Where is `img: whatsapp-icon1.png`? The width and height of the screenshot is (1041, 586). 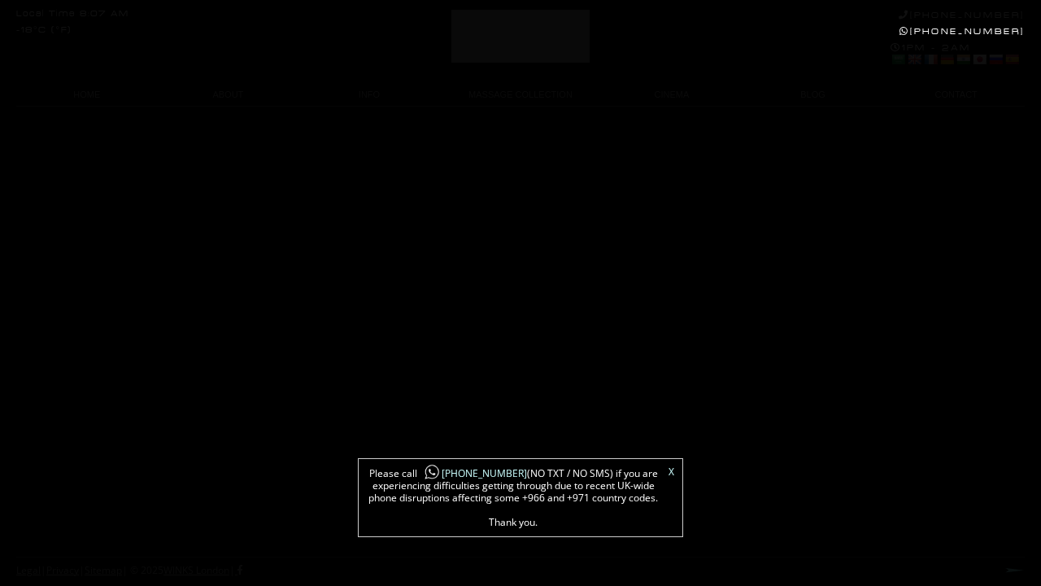 img: whatsapp-icon1.png is located at coordinates (432, 472).